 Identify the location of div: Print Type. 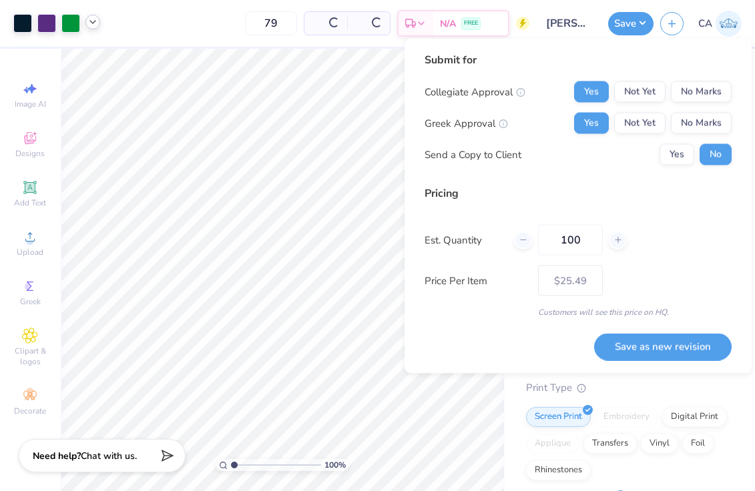
(627, 388).